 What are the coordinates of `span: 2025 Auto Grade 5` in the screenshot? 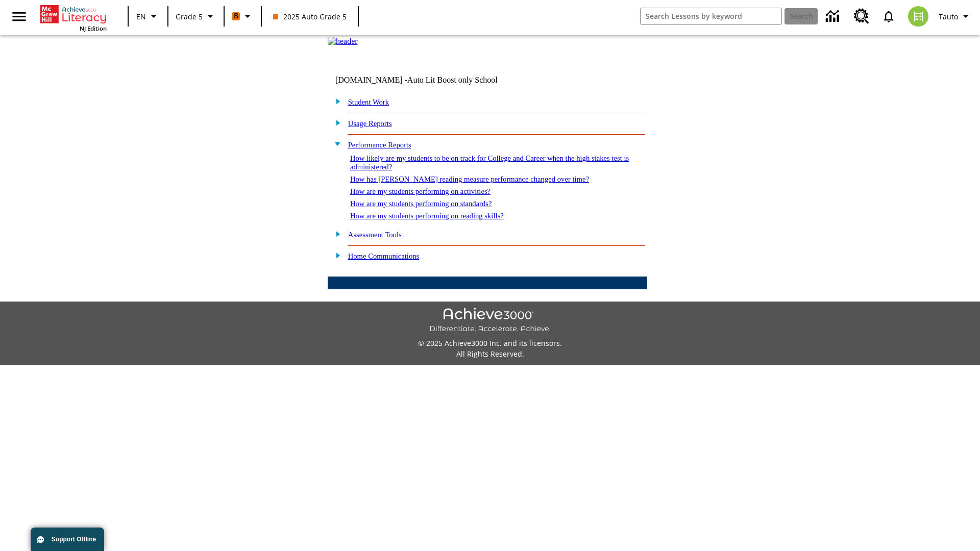 It's located at (310, 16).